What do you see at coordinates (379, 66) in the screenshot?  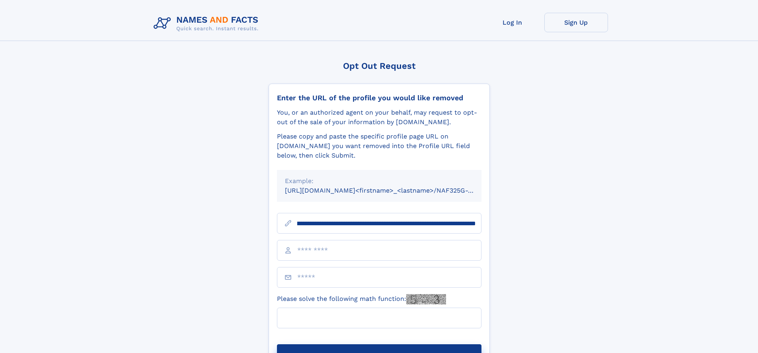 I see `div: Opt Out Request` at bounding box center [379, 66].